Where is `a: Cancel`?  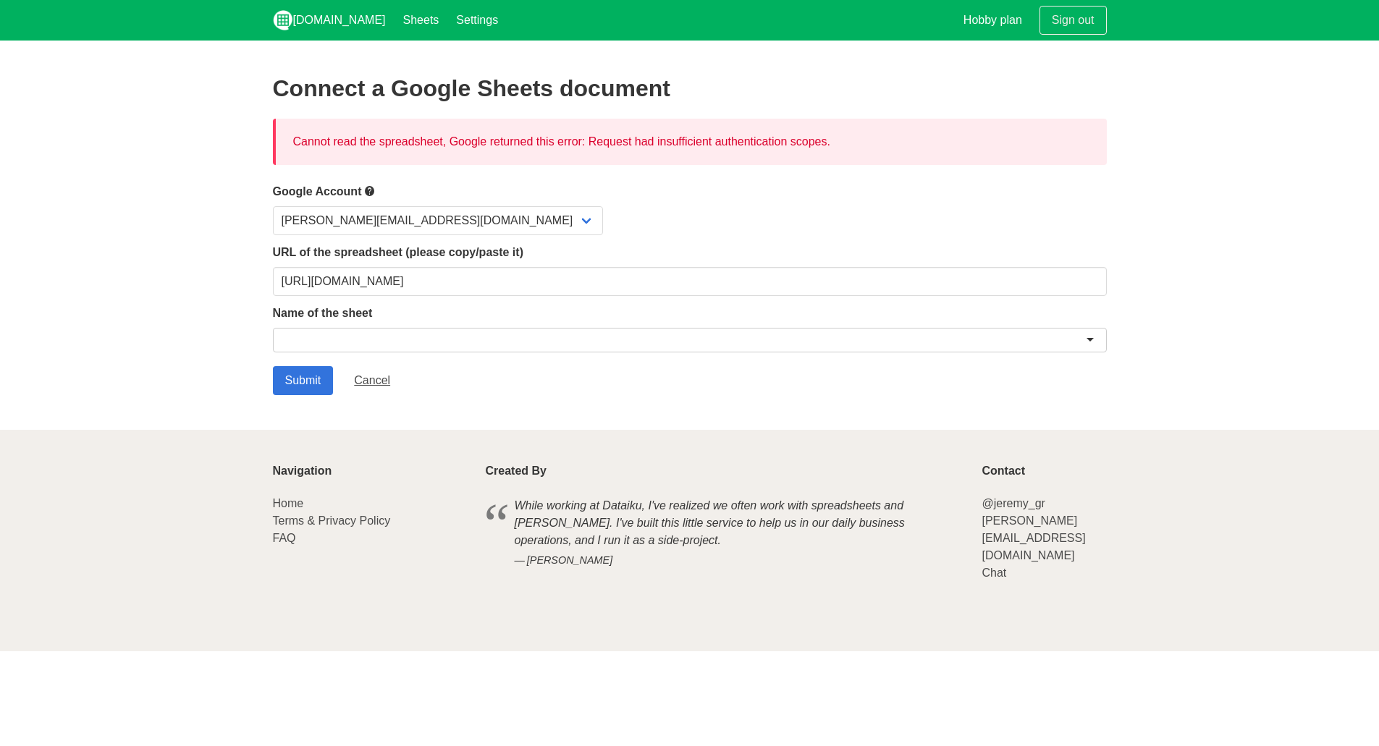 a: Cancel is located at coordinates (372, 381).